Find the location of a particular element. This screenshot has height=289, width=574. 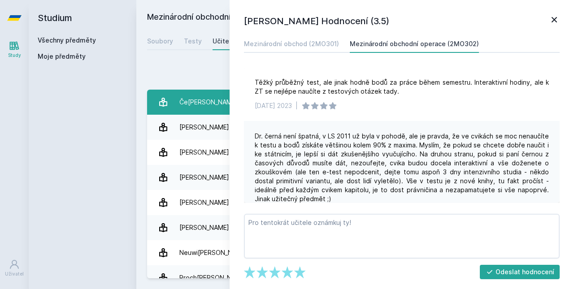

div: Těžký průběžný test, ale jinak hodně bodů za práce během semestru. Interaktivní hodiny, ale k ZT ... is located at coordinates (402, 87).